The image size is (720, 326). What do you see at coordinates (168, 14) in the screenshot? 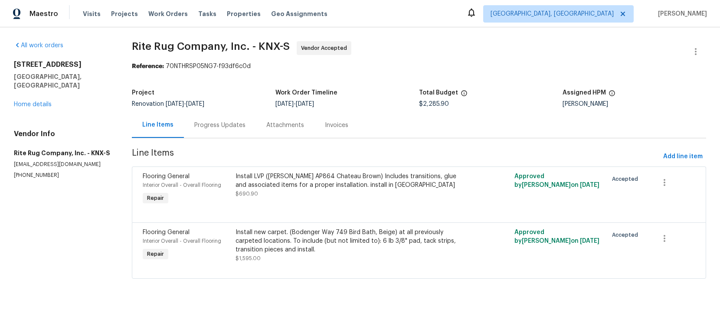
I see `span: Work Orders` at bounding box center [168, 14].